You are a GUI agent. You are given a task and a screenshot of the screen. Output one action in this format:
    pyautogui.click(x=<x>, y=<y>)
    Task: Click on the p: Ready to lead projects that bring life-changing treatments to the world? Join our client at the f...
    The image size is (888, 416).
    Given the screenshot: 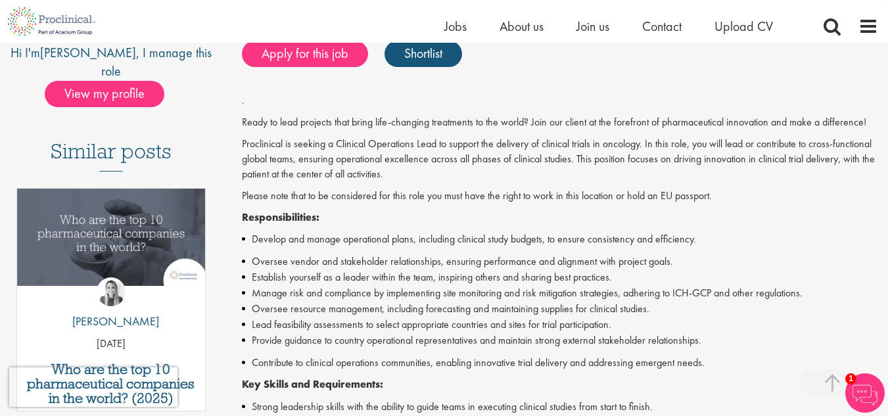 What is the action you would take?
    pyautogui.click(x=560, y=122)
    